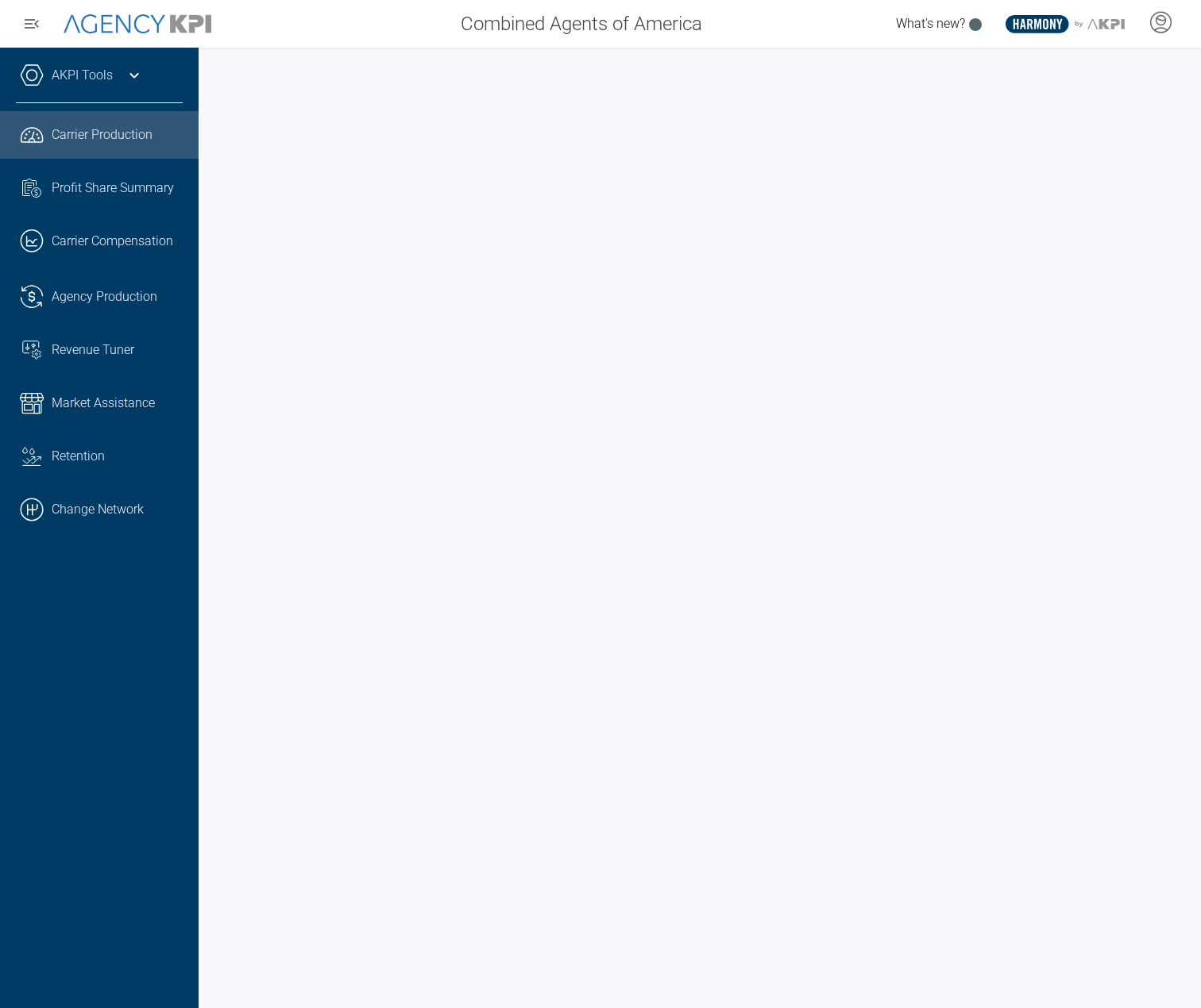 Image resolution: width=1201 pixels, height=1008 pixels. I want to click on span: Market Assistance, so click(103, 404).